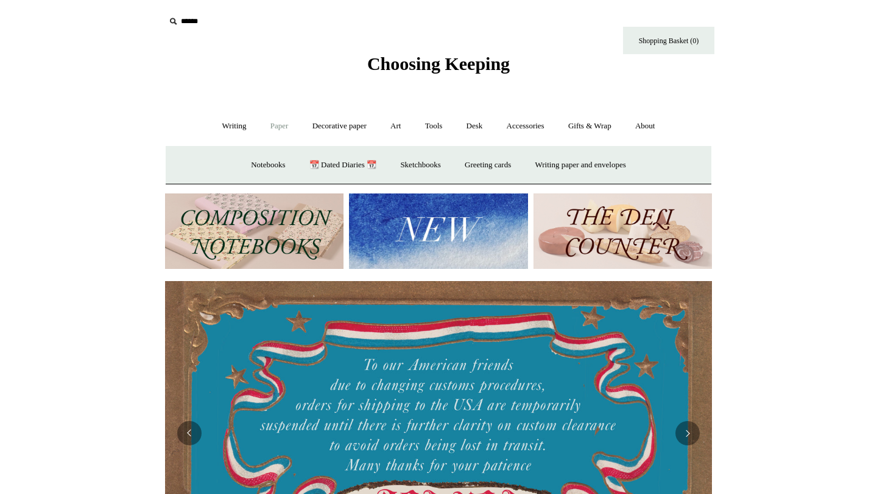 This screenshot has width=877, height=494. Describe the element at coordinates (343, 165) in the screenshot. I see `a: 📆 Dated Diaries 📆` at that location.